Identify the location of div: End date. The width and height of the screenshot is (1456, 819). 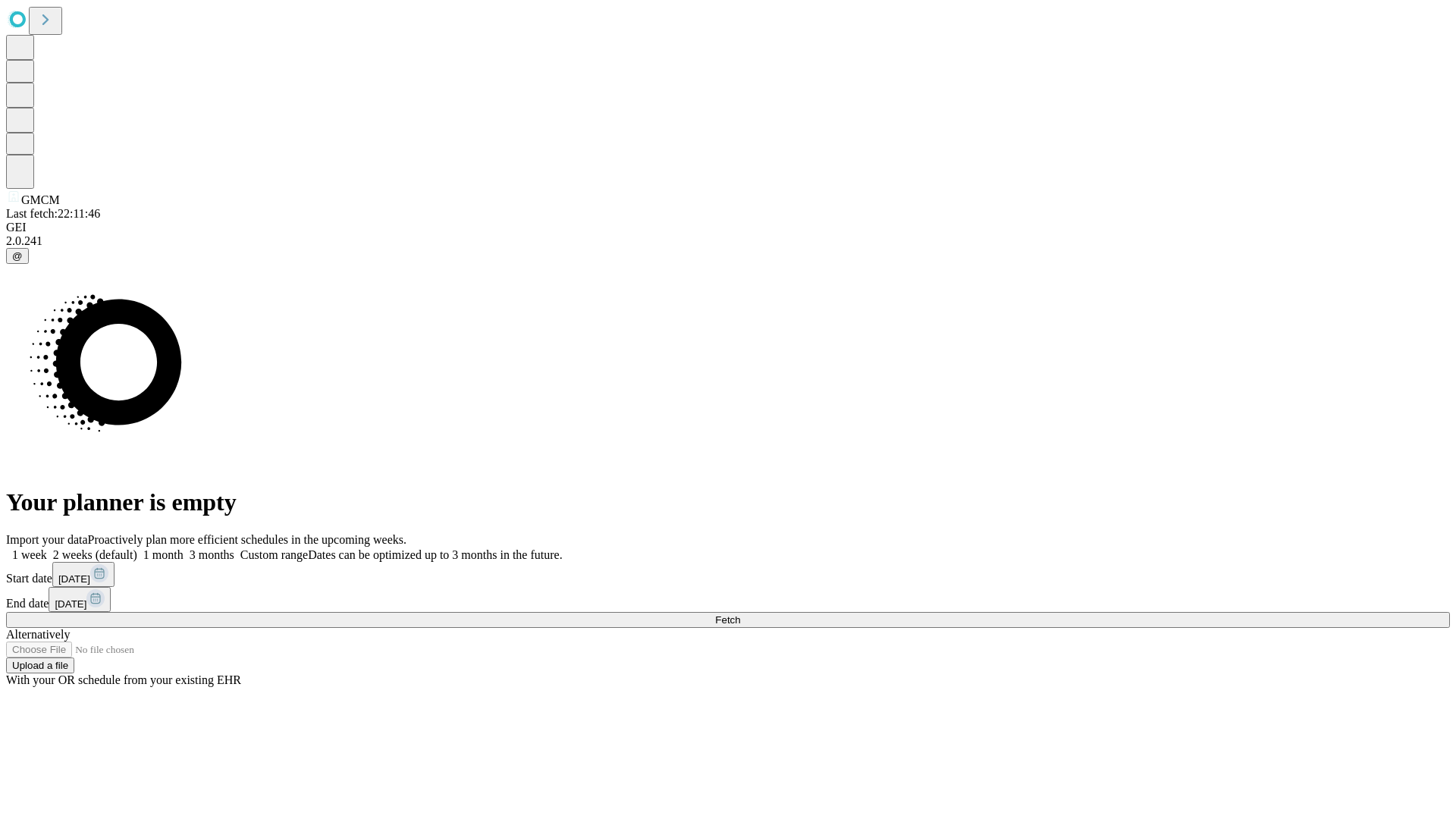
(728, 599).